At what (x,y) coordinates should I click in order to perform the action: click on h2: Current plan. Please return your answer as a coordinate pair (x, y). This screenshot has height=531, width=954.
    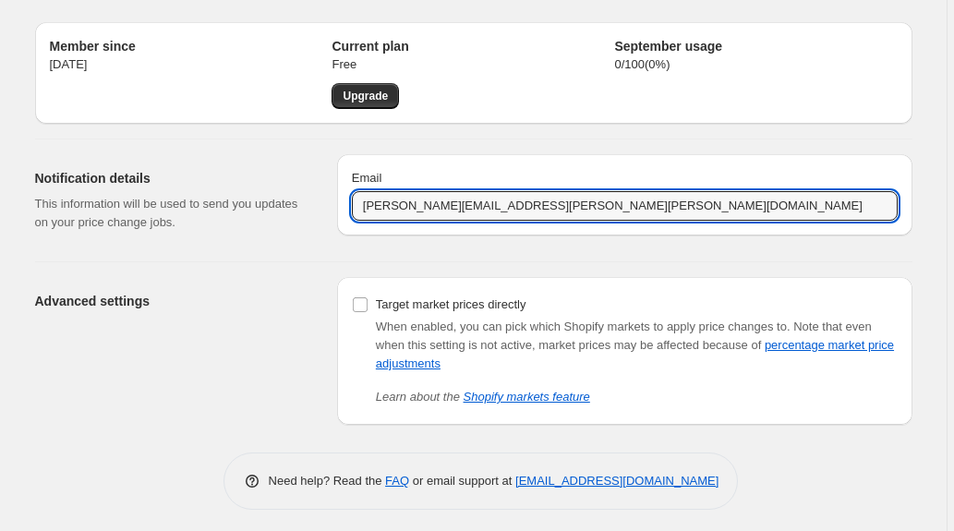
    Looking at the image, I should click on (473, 46).